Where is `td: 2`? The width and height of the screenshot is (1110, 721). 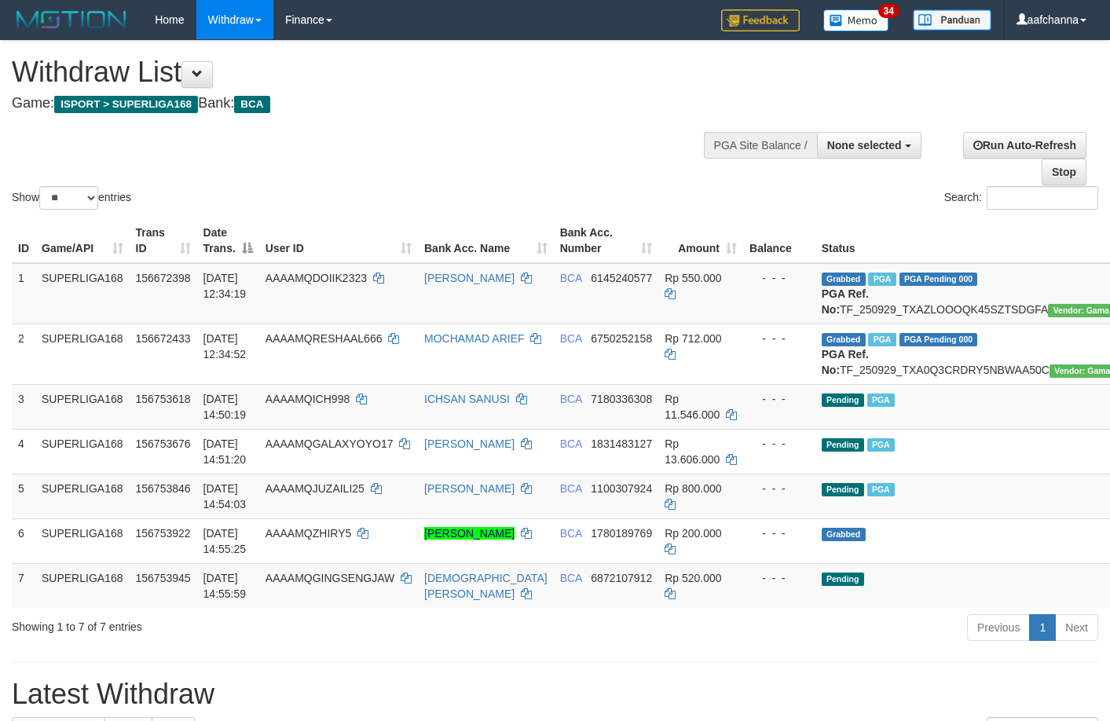
td: 2 is located at coordinates (24, 354).